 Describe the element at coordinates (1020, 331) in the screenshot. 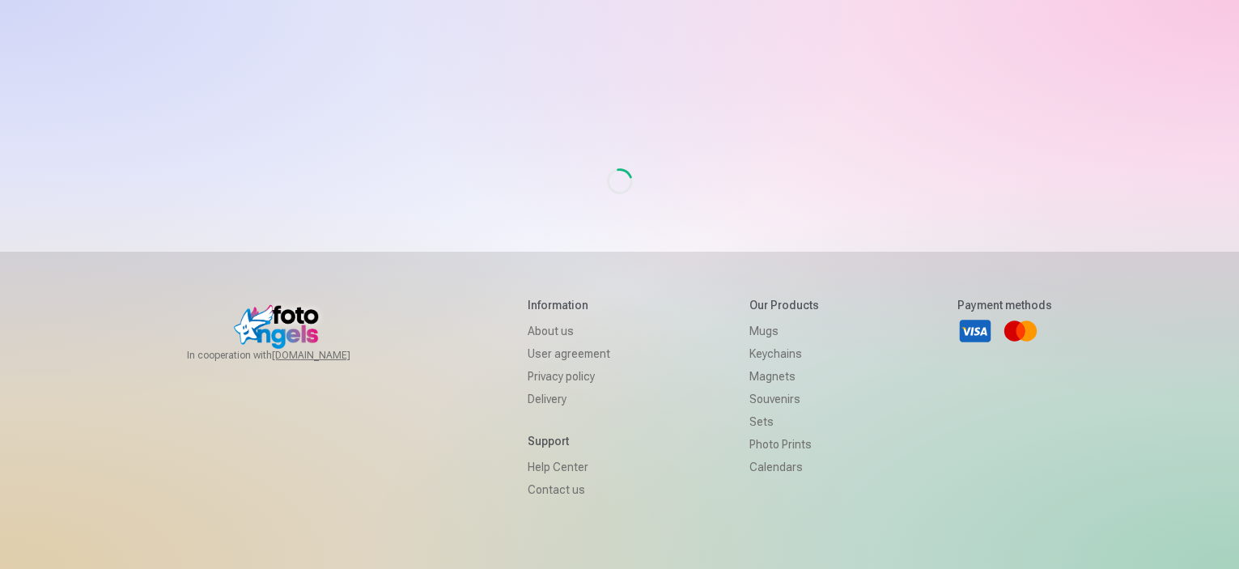

I see `a: Mastercard` at that location.